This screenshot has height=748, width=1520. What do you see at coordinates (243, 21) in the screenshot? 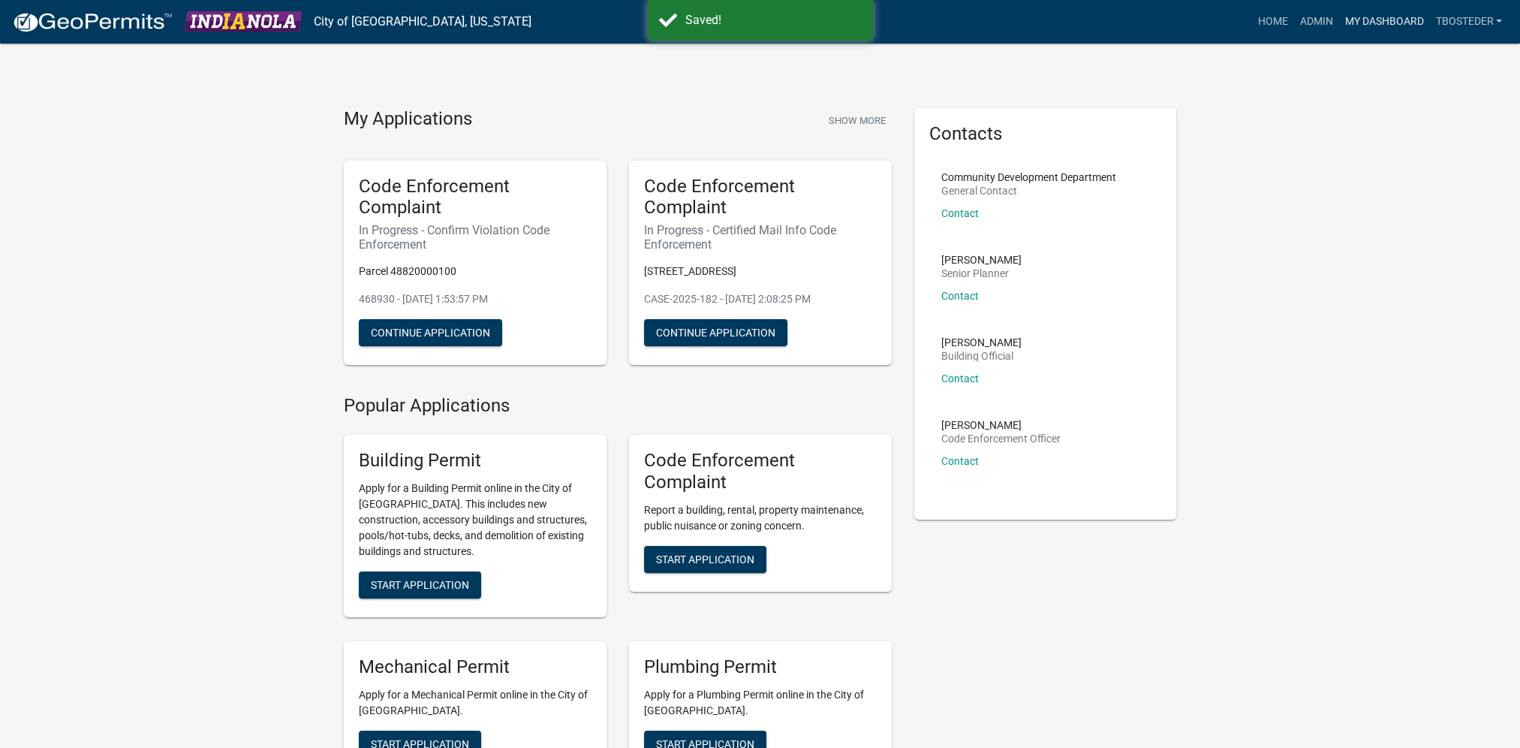
I see `img: City of Indianola, Iowa` at bounding box center [243, 21].